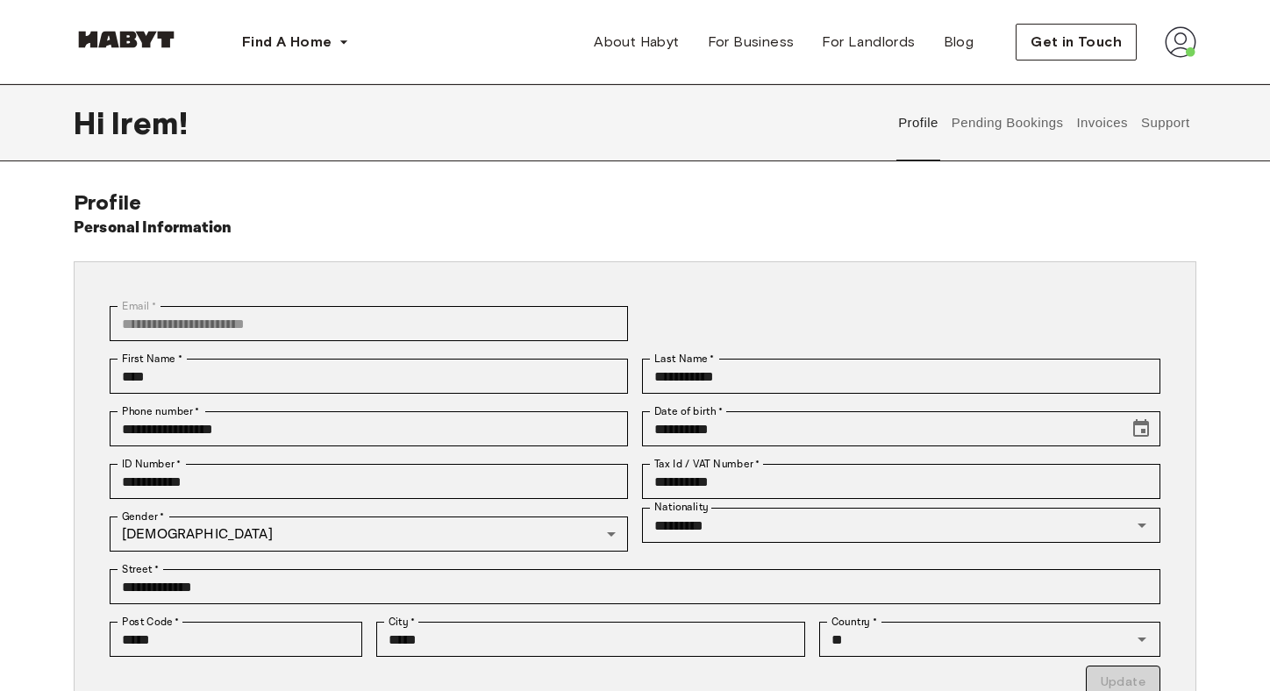 Image resolution: width=1270 pixels, height=691 pixels. I want to click on h6: Personal Information, so click(153, 228).